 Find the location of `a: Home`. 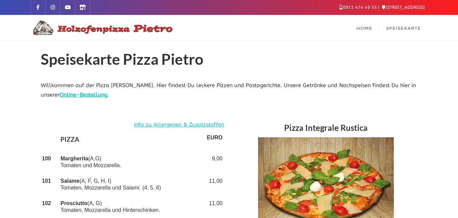

a: Home is located at coordinates (364, 27).